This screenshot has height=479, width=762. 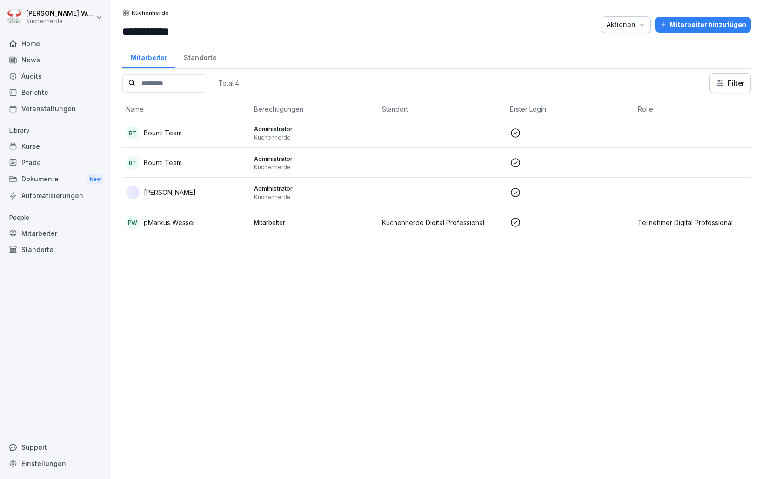 What do you see at coordinates (55, 162) in the screenshot?
I see `a: Pfade` at bounding box center [55, 162].